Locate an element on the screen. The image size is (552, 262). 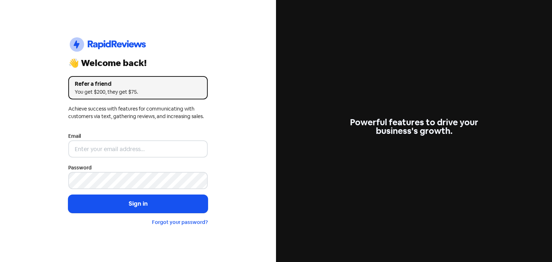
div: 👋 Welcome back! is located at coordinates (138, 63).